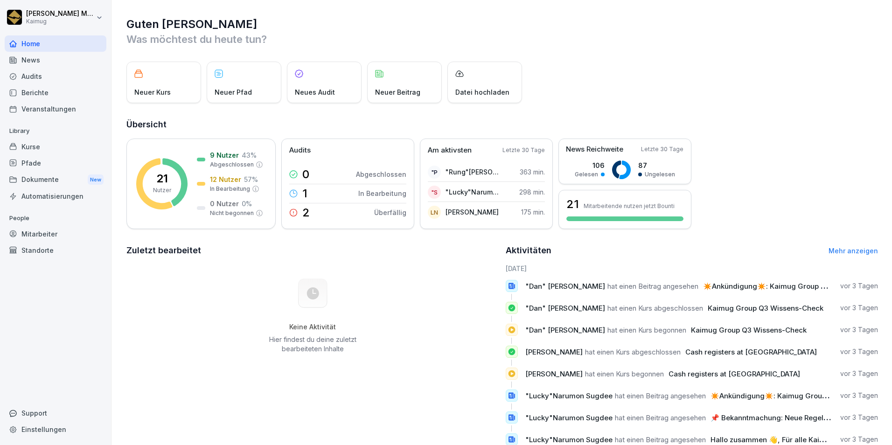 This screenshot has width=892, height=445. Describe the element at coordinates (56, 180) in the screenshot. I see `a: DokumenteNew` at that location.